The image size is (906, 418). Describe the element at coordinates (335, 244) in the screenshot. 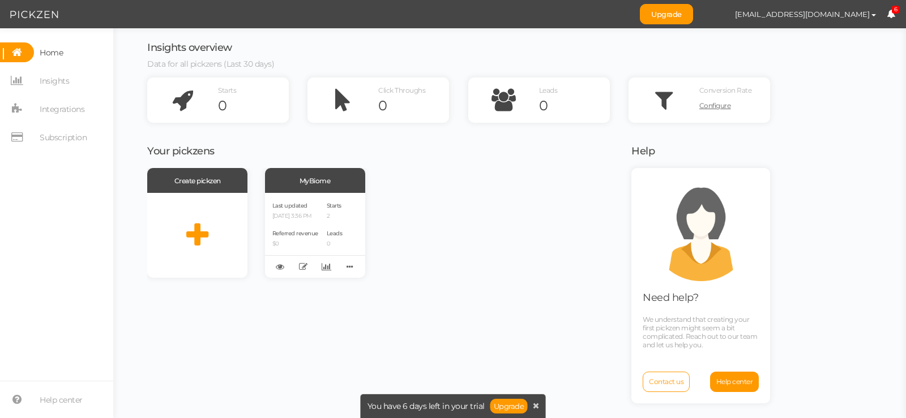

I see `p: 0` at that location.